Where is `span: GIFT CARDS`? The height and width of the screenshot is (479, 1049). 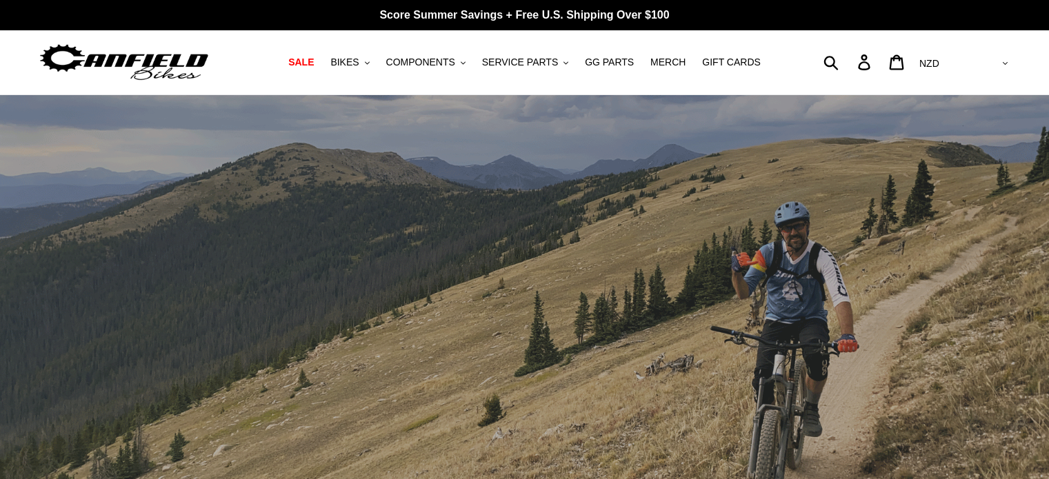
span: GIFT CARDS is located at coordinates (731, 62).